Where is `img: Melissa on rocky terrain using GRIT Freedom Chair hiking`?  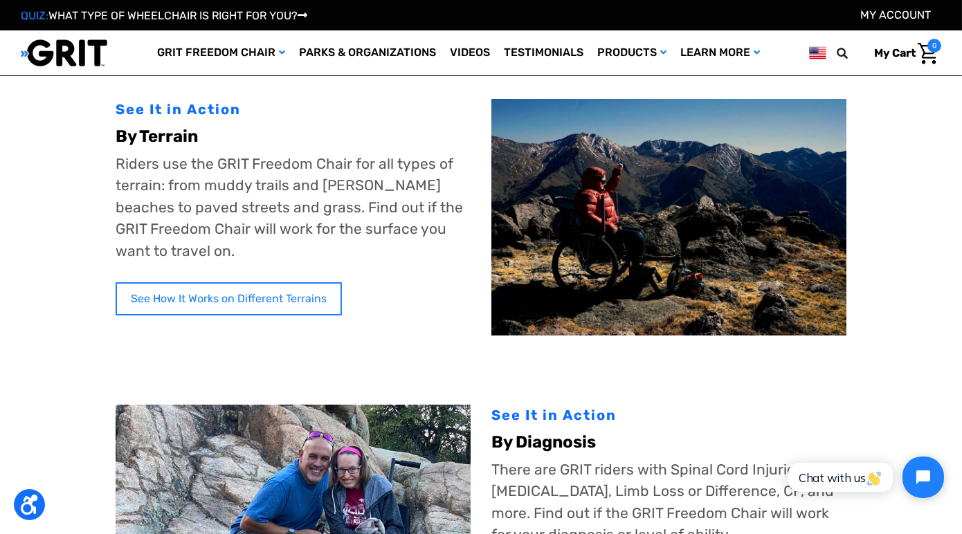 img: Melissa on rocky terrain using GRIT Freedom Chair hiking is located at coordinates (669, 217).